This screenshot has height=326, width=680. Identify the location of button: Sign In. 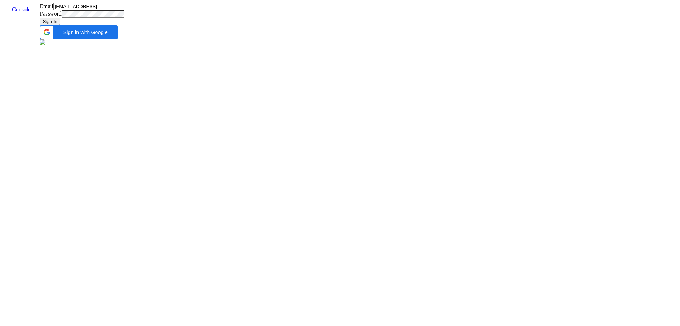
(50, 21).